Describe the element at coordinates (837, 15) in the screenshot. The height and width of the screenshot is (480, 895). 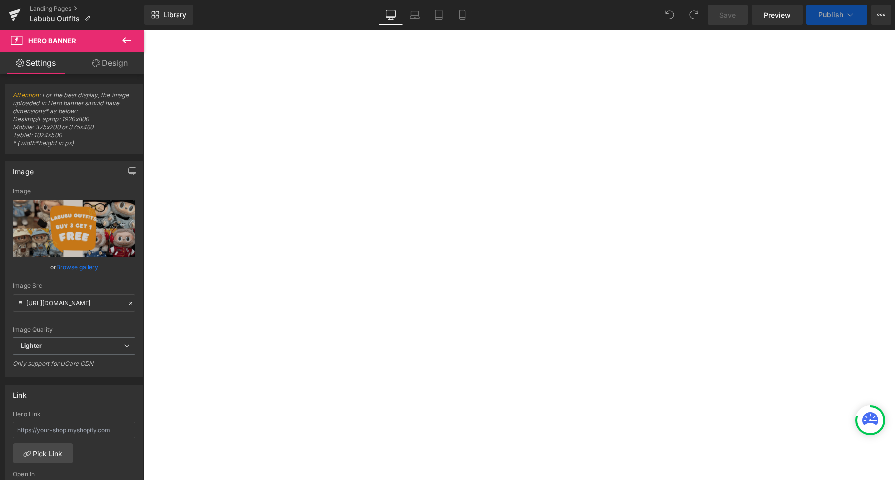
I see `button: Publish` at that location.